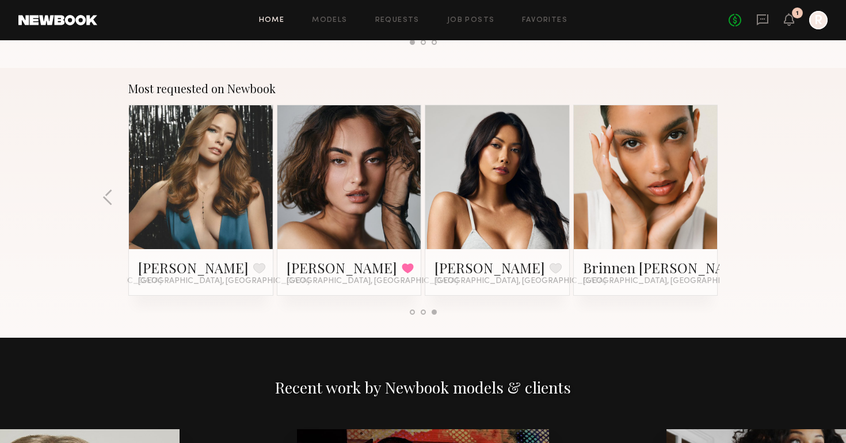  I want to click on a: Models, so click(329, 20).